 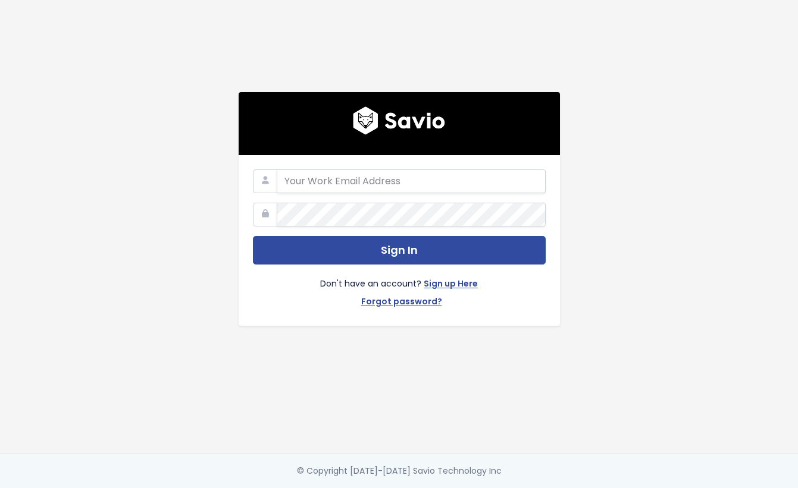 What do you see at coordinates (411, 181) in the screenshot?
I see `input: Your Work Email Address` at bounding box center [411, 181].